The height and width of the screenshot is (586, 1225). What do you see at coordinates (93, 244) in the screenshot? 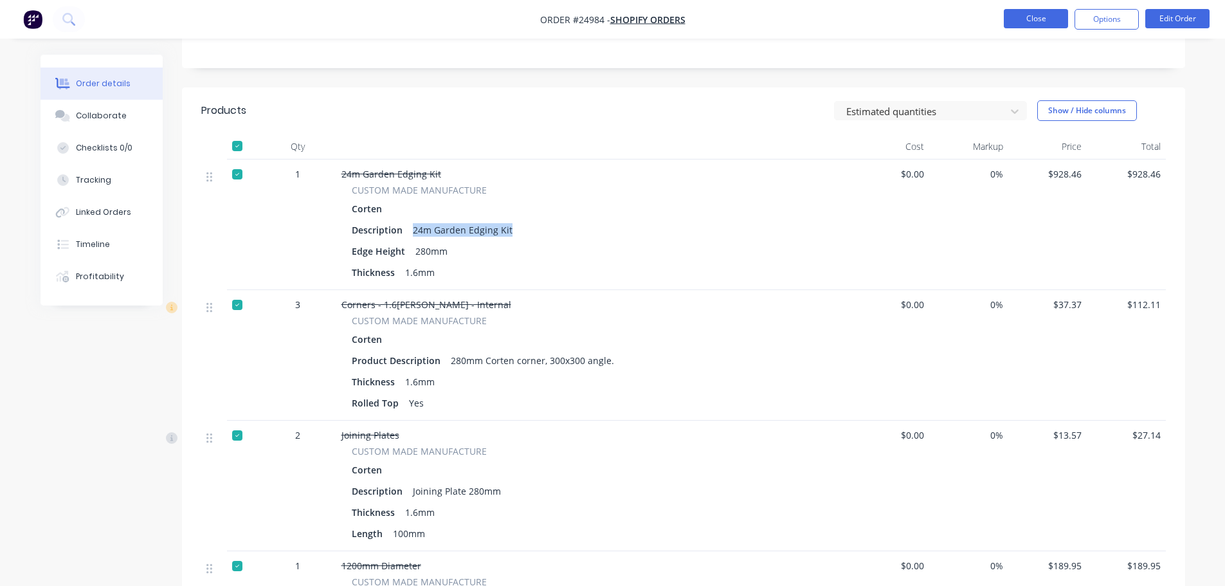
I see `div: Timeline` at bounding box center [93, 244].